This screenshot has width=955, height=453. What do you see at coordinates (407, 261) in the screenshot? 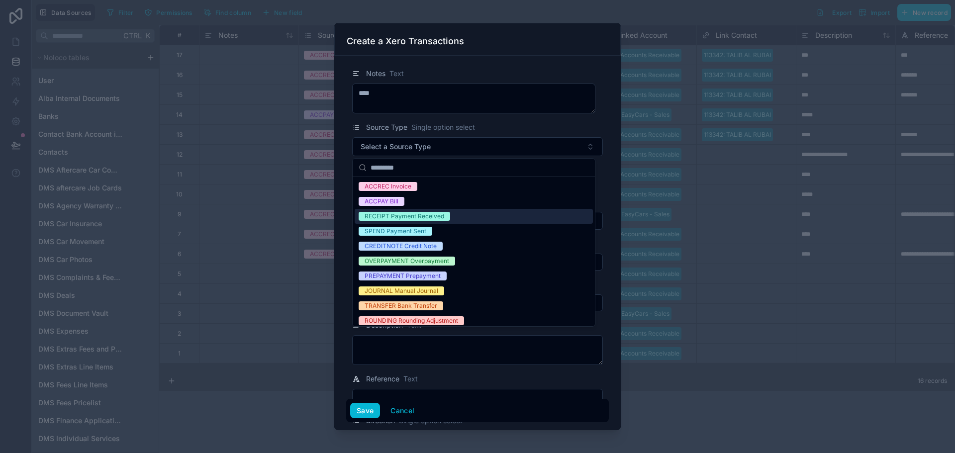
I see `div: OVERPAYMENT Overpayment` at bounding box center [407, 261].